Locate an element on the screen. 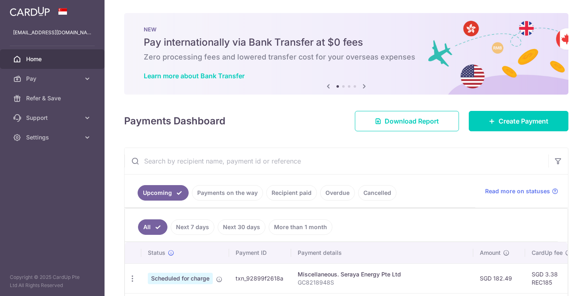 Image resolution: width=588 pixels, height=296 pixels. span: Status is located at coordinates (156, 253).